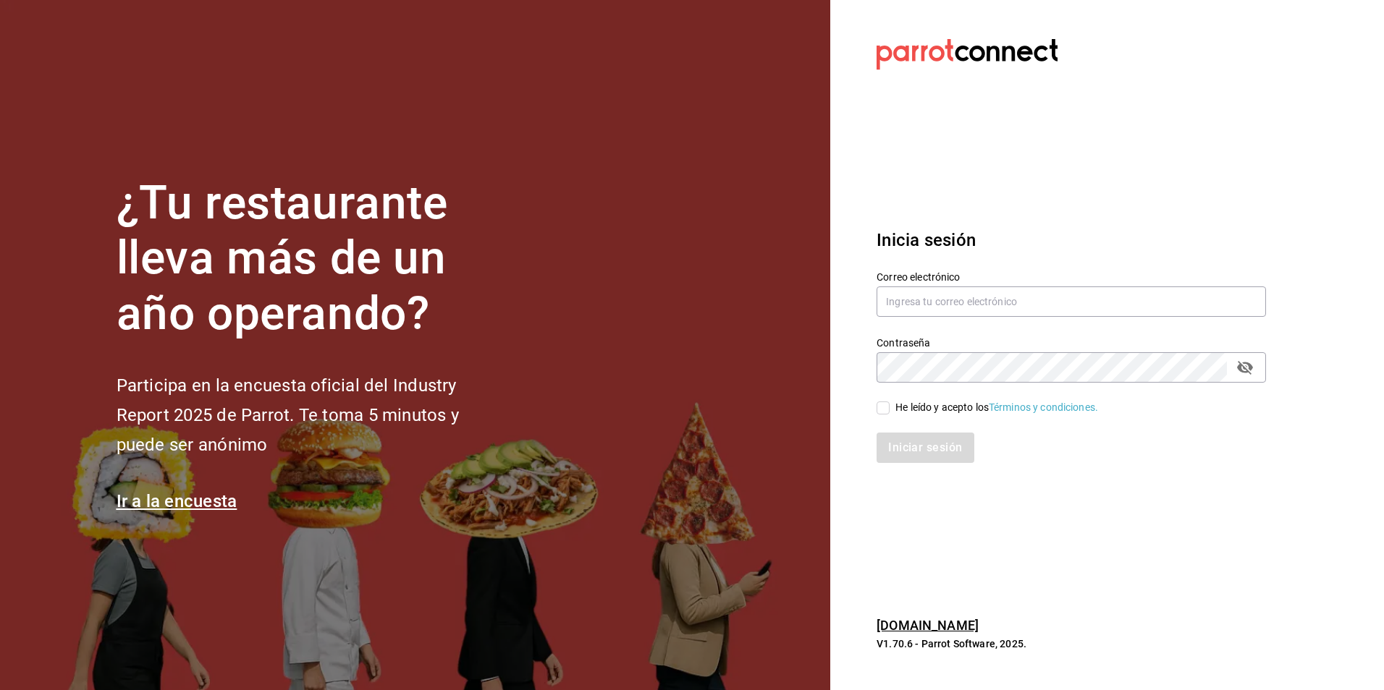 The height and width of the screenshot is (690, 1384). What do you see at coordinates (1071, 644) in the screenshot?
I see `p: V1.70.6 - Parrot Software, 2025.` at bounding box center [1071, 644].